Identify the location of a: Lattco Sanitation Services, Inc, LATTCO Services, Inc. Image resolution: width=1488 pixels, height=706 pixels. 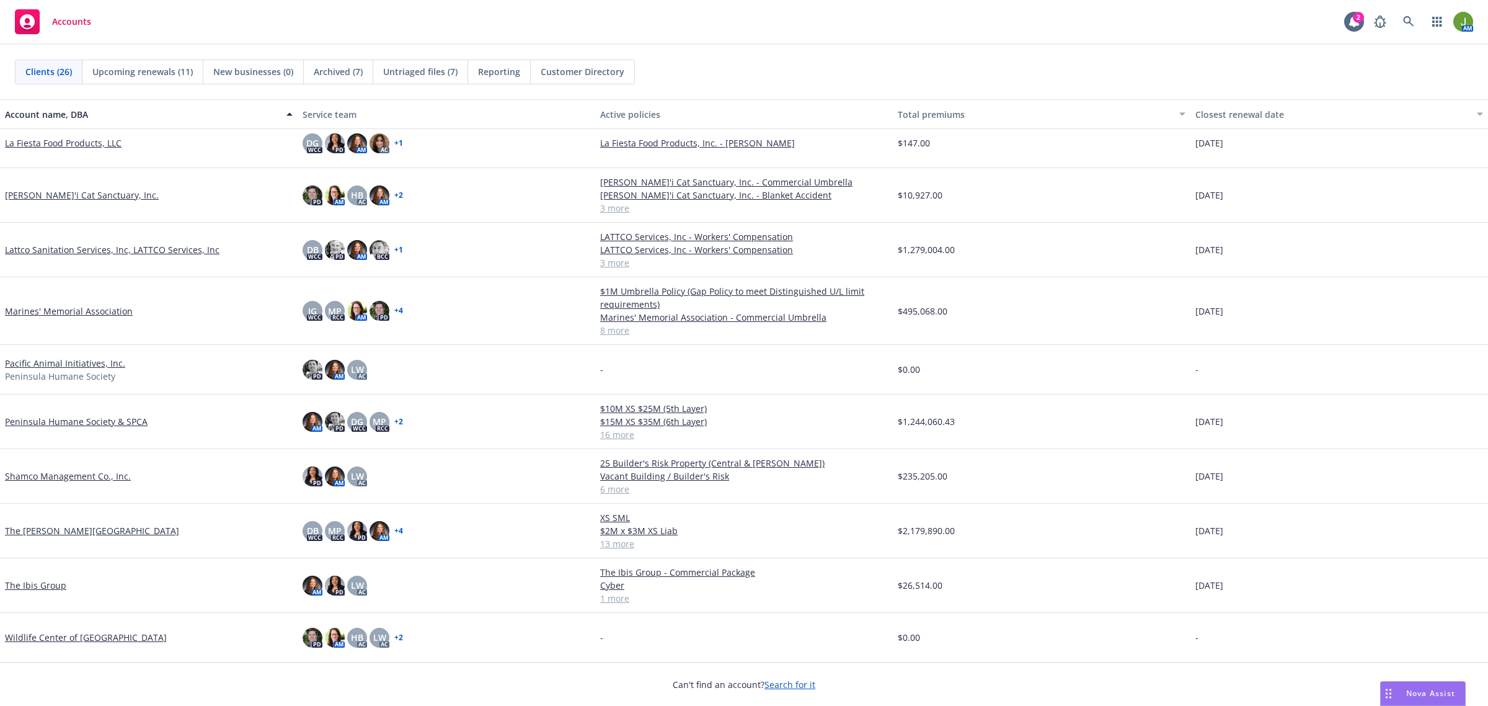
(112, 249).